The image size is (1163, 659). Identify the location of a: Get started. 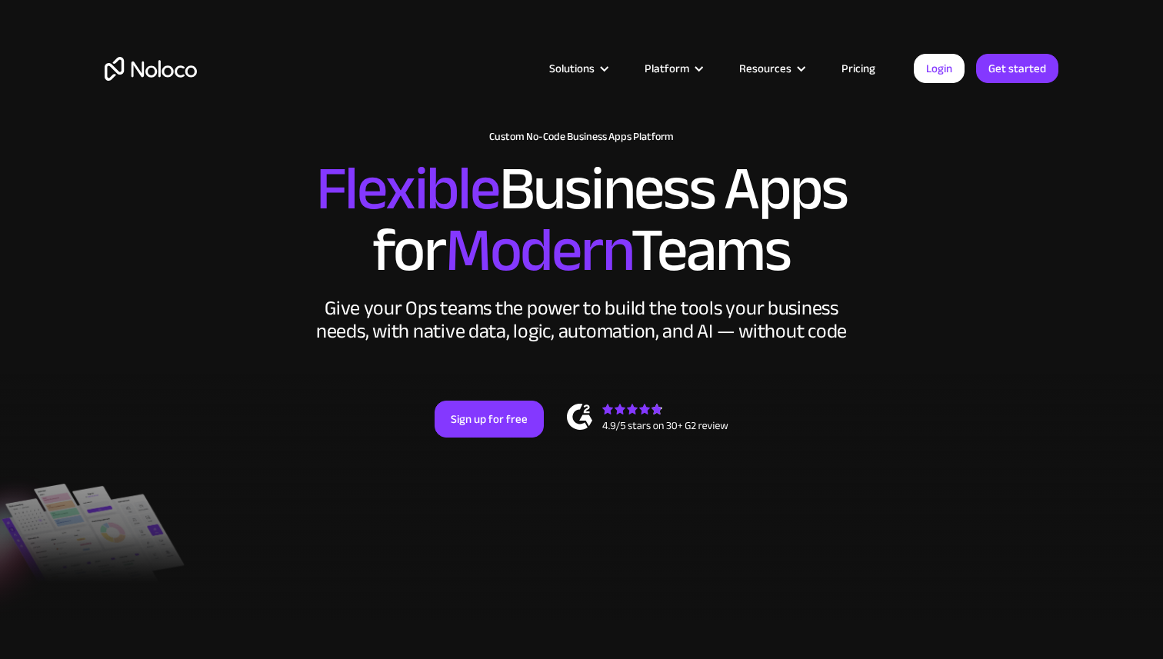
(1017, 68).